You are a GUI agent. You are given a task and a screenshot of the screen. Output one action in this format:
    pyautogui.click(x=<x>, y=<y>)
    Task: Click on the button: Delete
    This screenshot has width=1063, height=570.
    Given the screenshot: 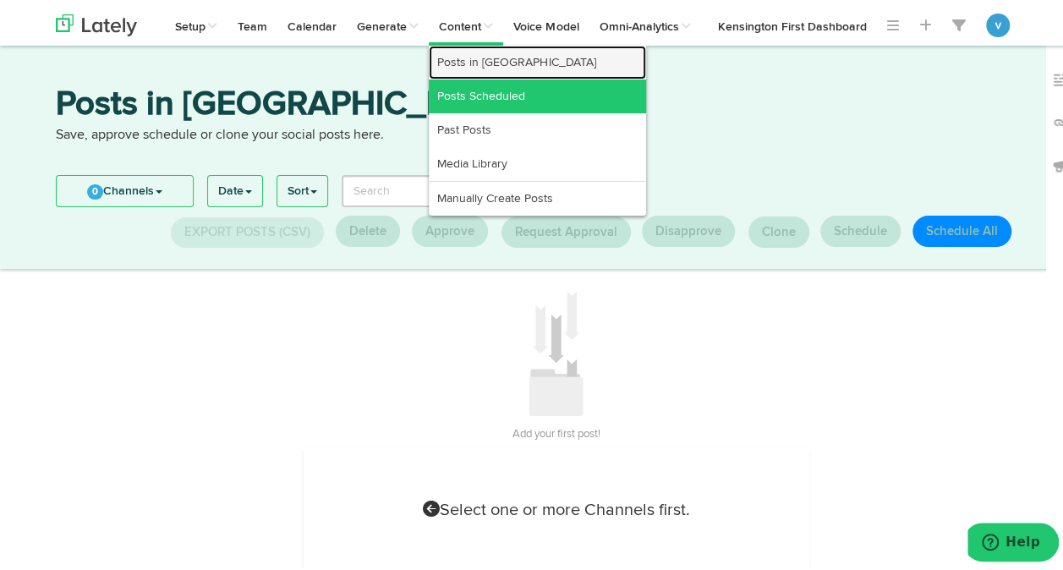 What is the action you would take?
    pyautogui.click(x=368, y=227)
    